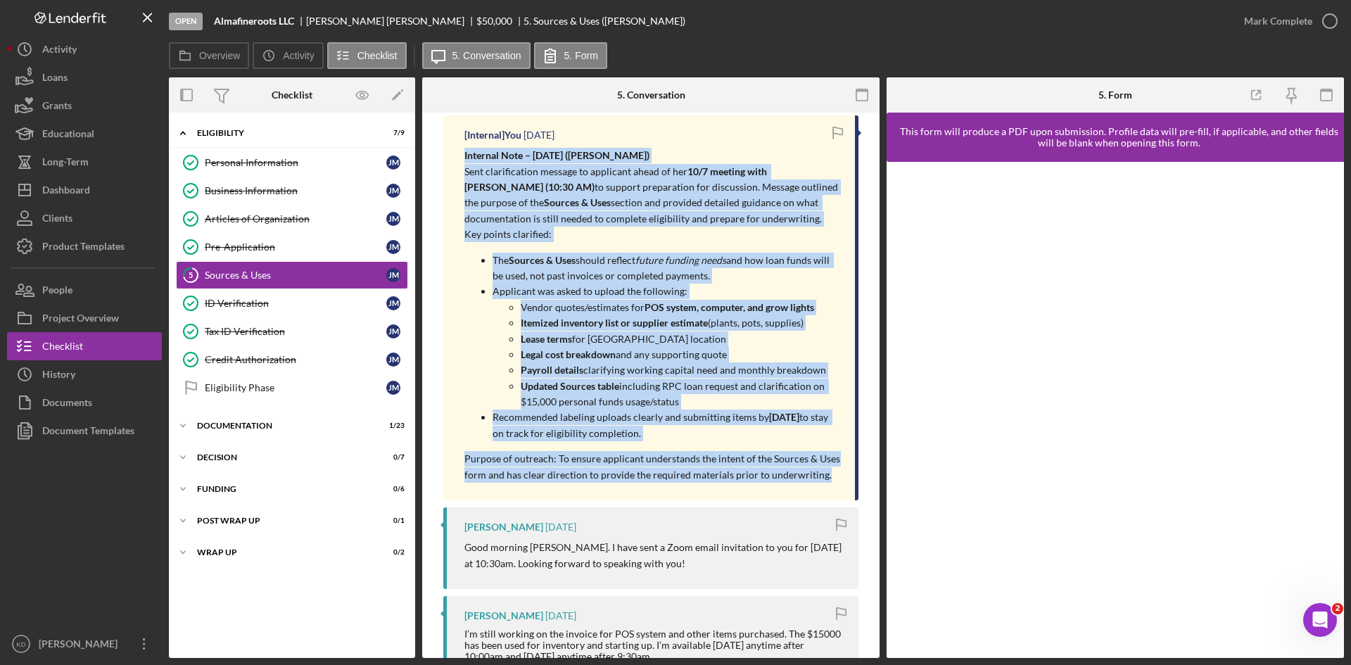 This screenshot has height=665, width=1351. Describe the element at coordinates (296, 303) in the screenshot. I see `div: ID Verification` at that location.